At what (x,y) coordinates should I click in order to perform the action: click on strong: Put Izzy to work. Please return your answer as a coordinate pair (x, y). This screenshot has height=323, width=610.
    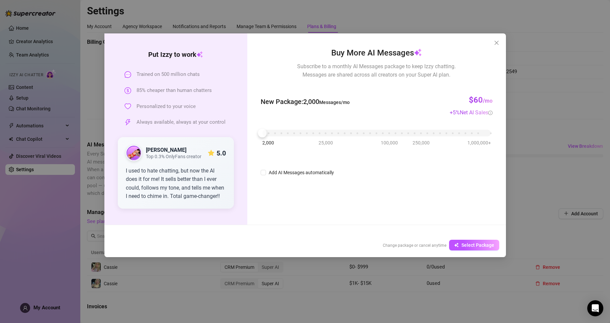
    Looking at the image, I should click on (176, 55).